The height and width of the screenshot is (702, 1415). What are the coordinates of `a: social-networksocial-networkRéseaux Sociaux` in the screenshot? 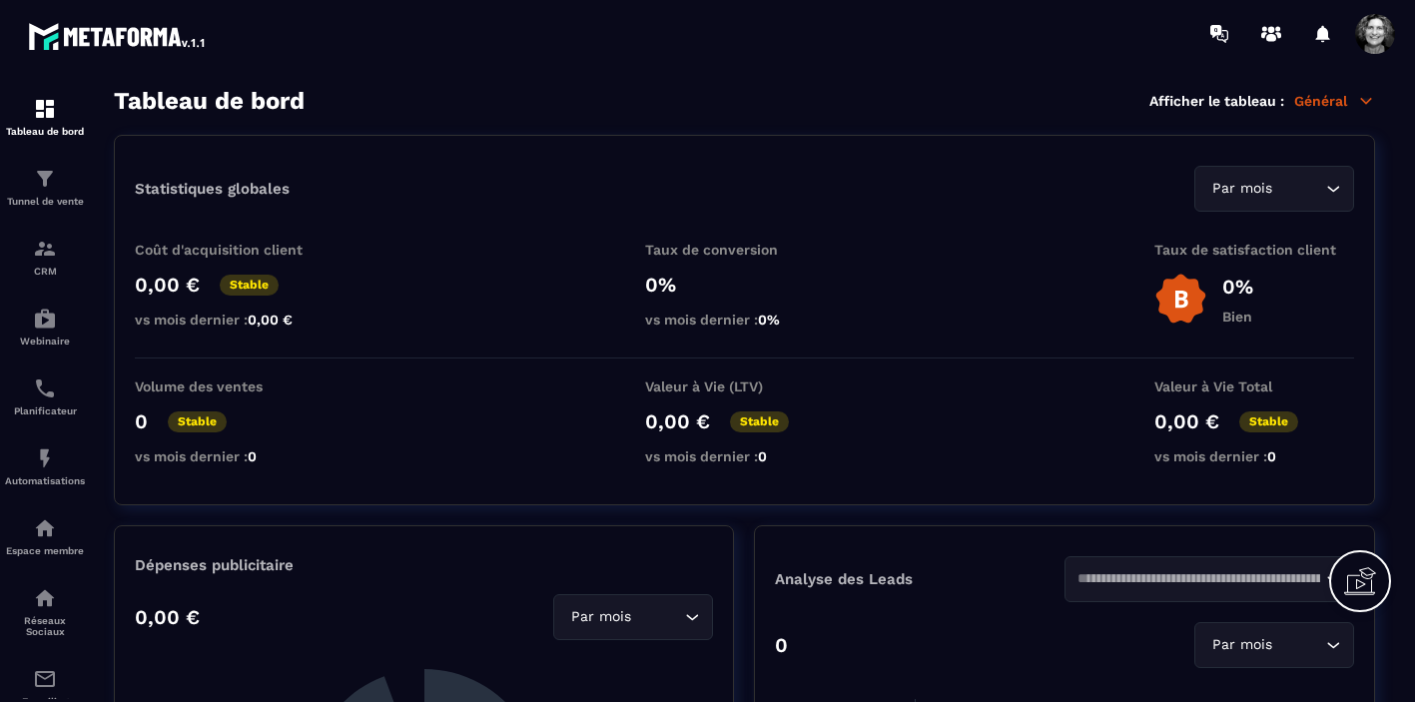 It's located at (45, 611).